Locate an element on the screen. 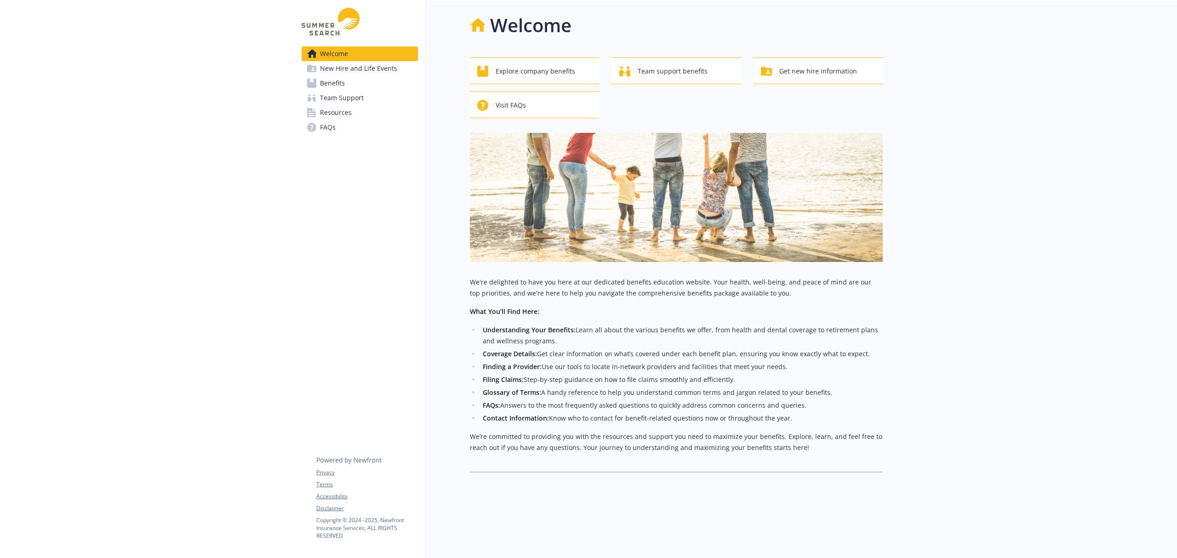  button: Get new hire information is located at coordinates (818, 71).